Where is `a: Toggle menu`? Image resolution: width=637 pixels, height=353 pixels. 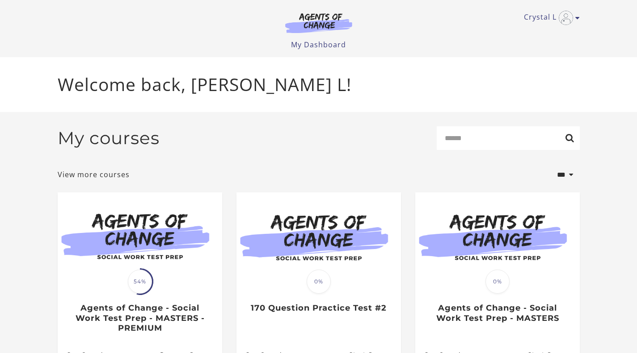
a: Toggle menu is located at coordinates (549, 18).